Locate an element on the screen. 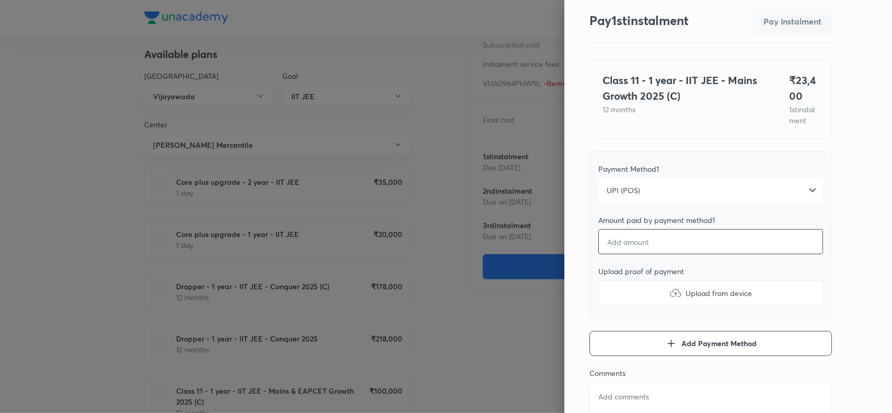 The image size is (892, 413). span: UPI (POS) is located at coordinates (623, 191).